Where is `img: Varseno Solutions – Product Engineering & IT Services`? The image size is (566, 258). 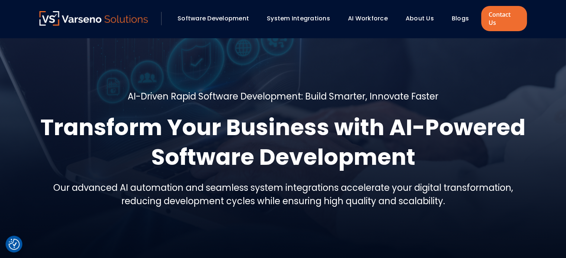
img: Varseno Solutions – Product Engineering & IT Services is located at coordinates (94, 18).